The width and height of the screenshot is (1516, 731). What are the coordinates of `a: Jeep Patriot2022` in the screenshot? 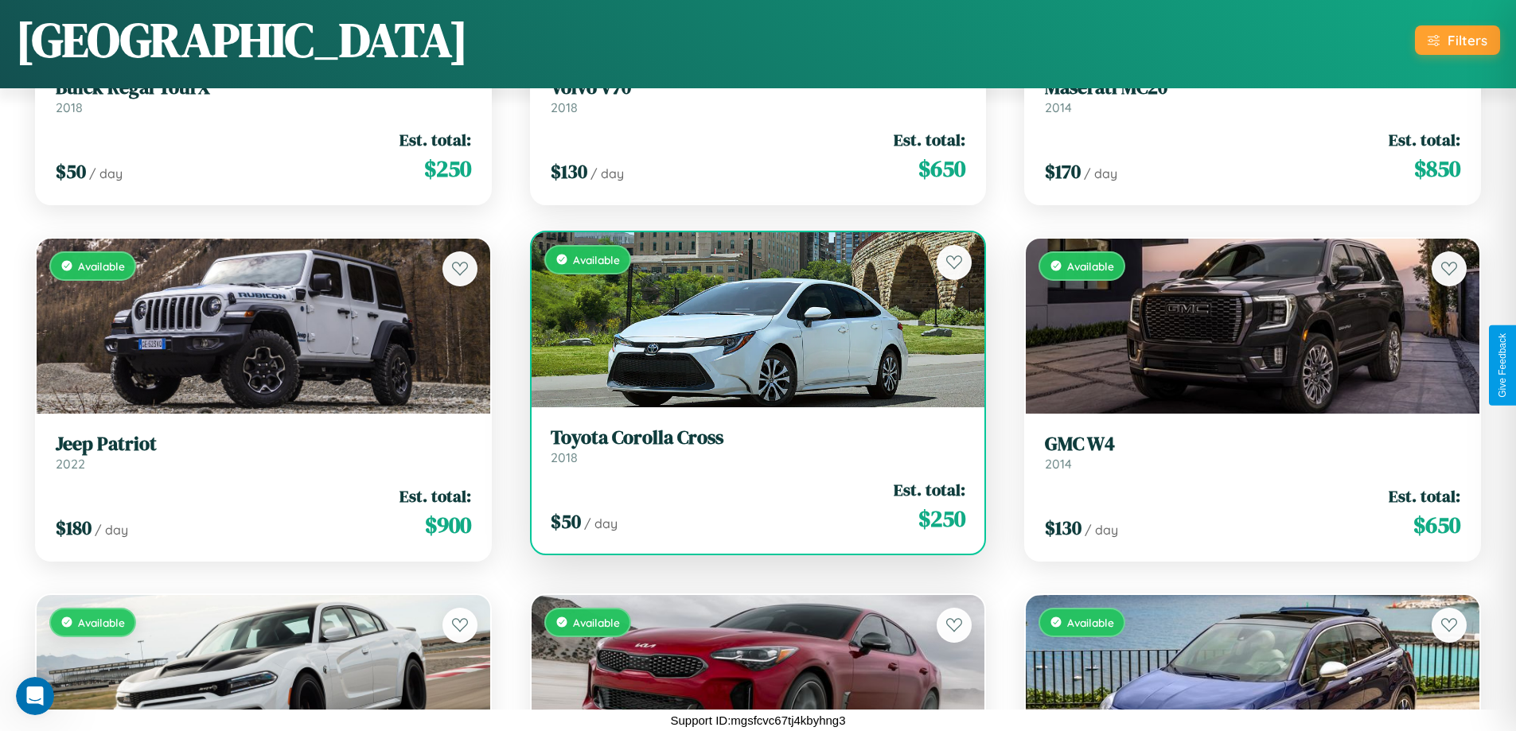 It's located at (263, 452).